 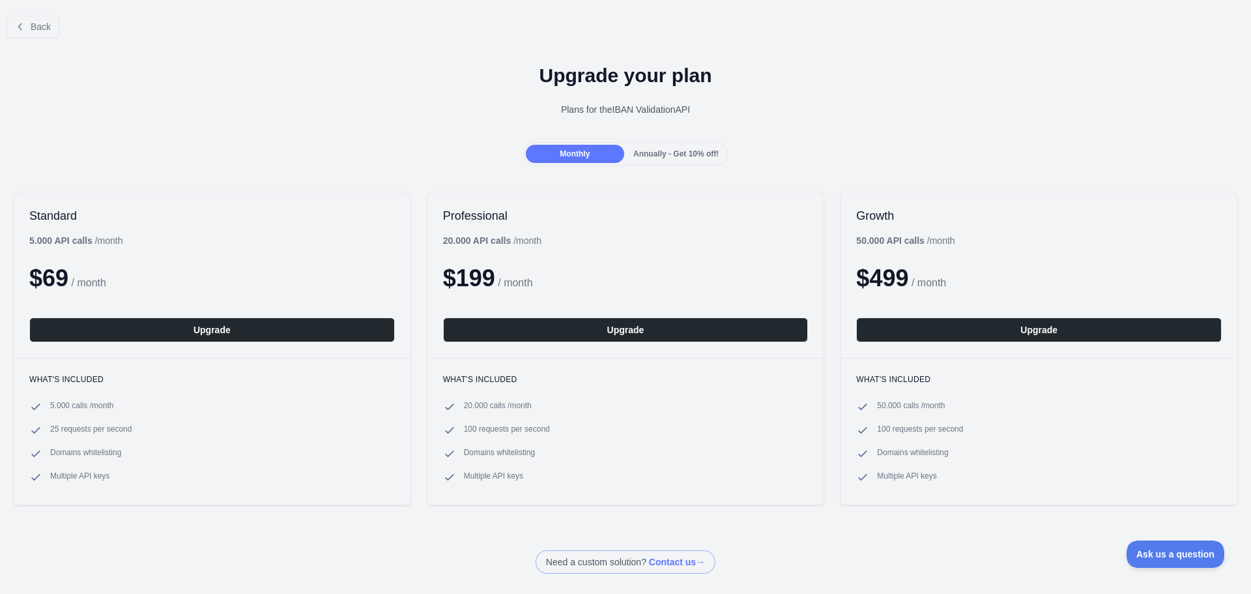 I want to click on span: $ 499, so click(x=882, y=278).